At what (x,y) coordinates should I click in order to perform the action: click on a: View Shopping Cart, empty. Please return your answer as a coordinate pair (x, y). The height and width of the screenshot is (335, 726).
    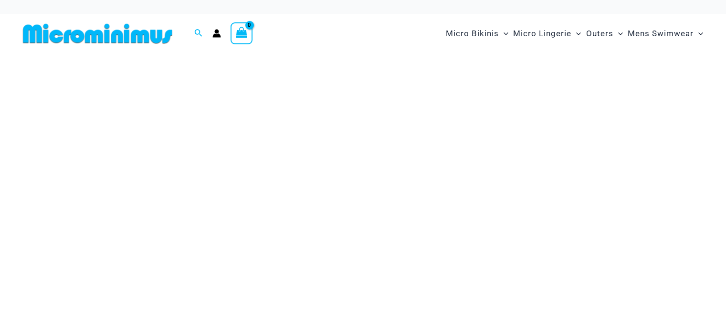
    Looking at the image, I should click on (241, 33).